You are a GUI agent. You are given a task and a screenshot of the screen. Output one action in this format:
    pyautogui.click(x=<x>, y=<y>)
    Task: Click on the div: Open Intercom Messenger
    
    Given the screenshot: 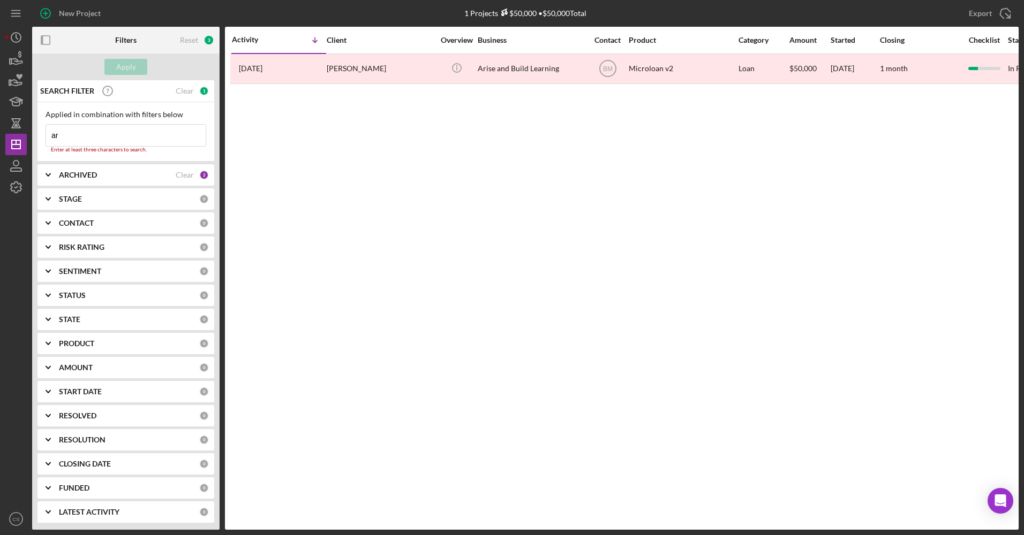 What is the action you would take?
    pyautogui.click(x=1000, y=501)
    